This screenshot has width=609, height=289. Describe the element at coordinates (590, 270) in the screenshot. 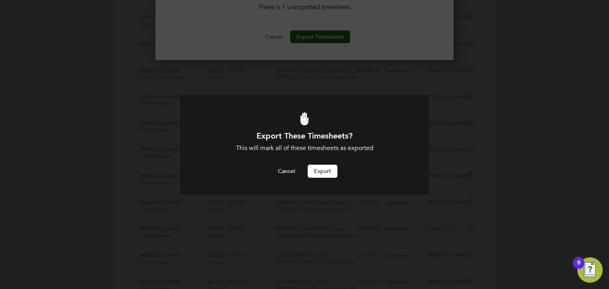

I see `button: Open Resource Center, 9 new notifications` at that location.